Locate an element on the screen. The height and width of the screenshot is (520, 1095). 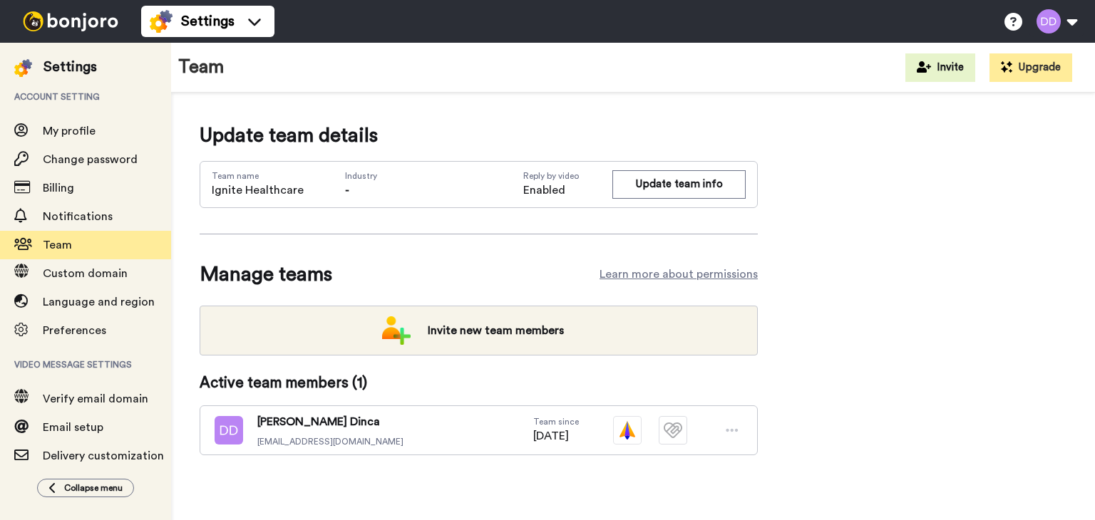
img: vm-color.svg is located at coordinates (627, 431).